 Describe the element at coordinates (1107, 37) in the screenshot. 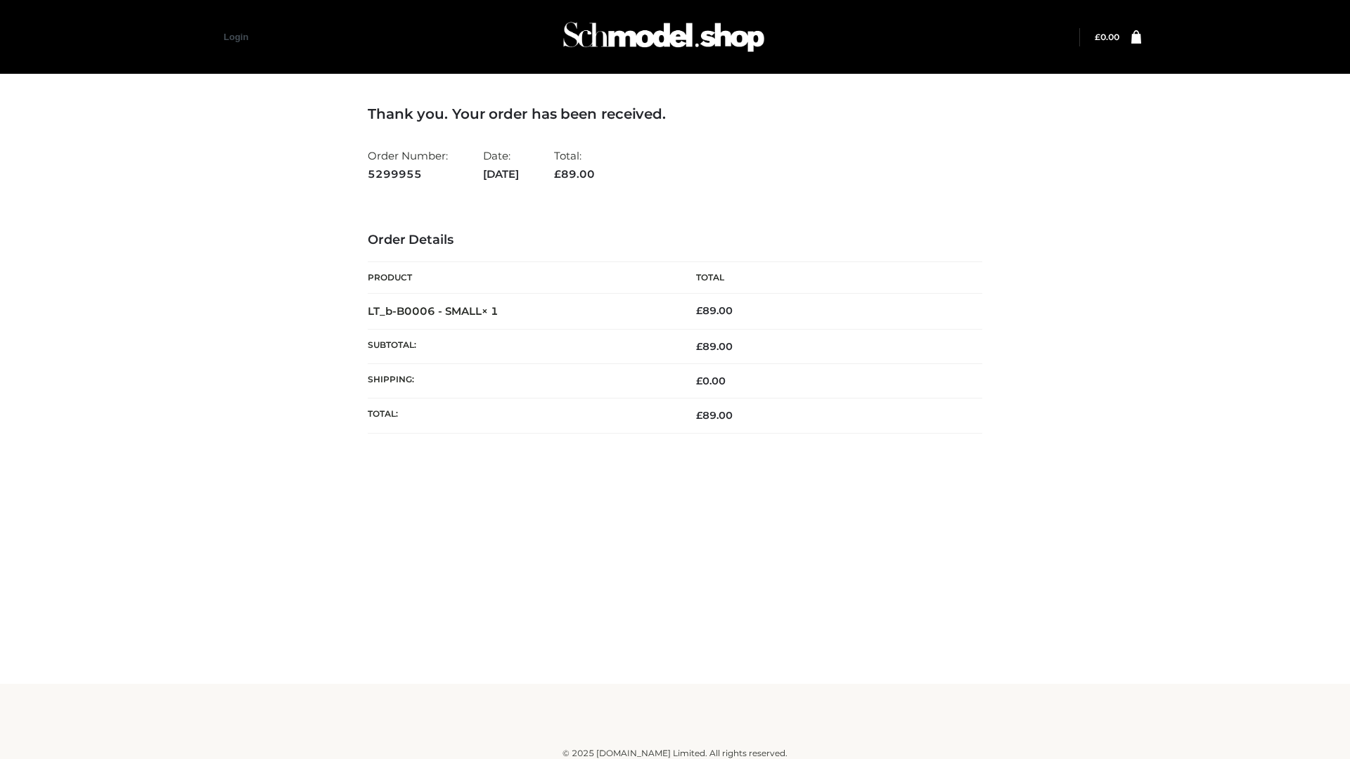

I see `a: £0.00` at that location.